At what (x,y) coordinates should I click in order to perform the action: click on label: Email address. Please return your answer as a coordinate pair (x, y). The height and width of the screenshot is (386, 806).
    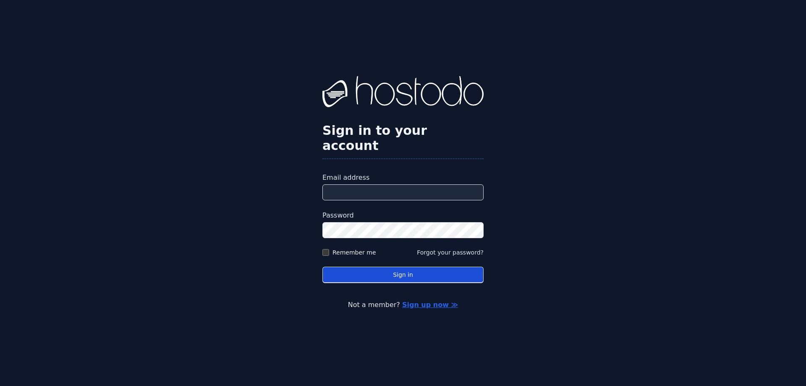
    Looking at the image, I should click on (403, 178).